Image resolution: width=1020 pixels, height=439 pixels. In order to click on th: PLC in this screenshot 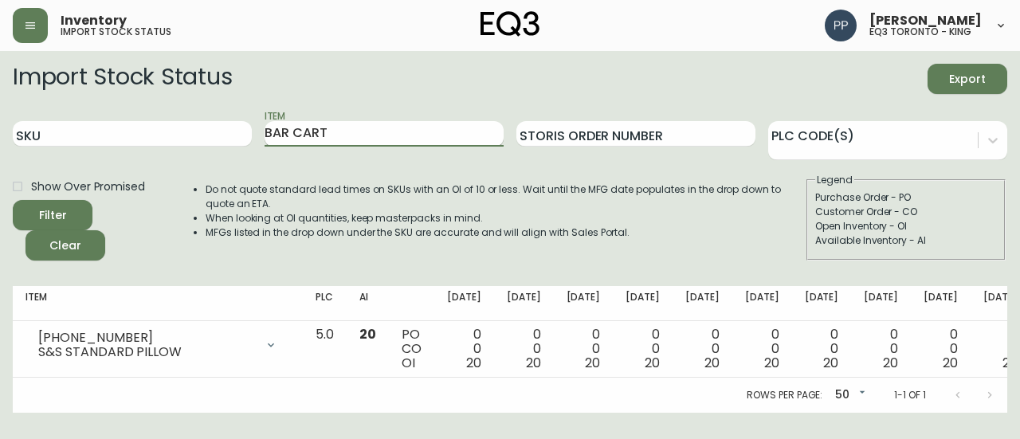, I will do `click(324, 304)`.